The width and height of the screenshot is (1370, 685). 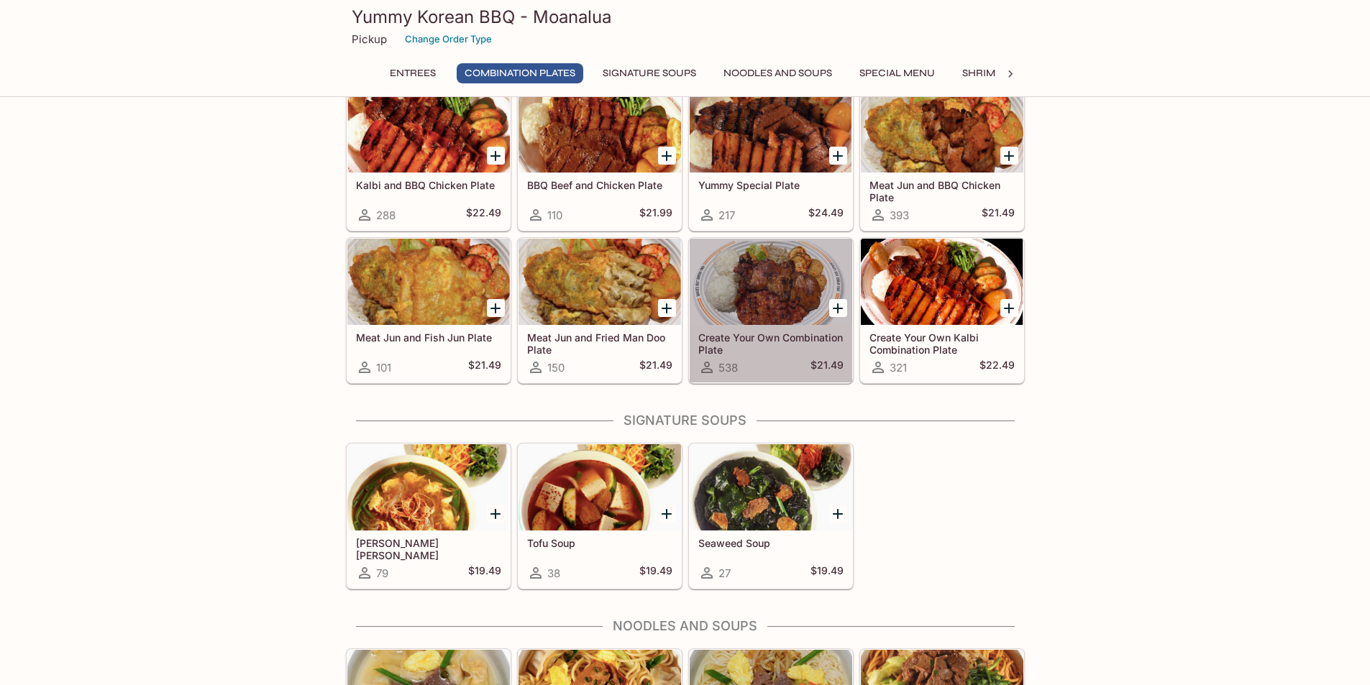 What do you see at coordinates (726, 215) in the screenshot?
I see `span: 217` at bounding box center [726, 215].